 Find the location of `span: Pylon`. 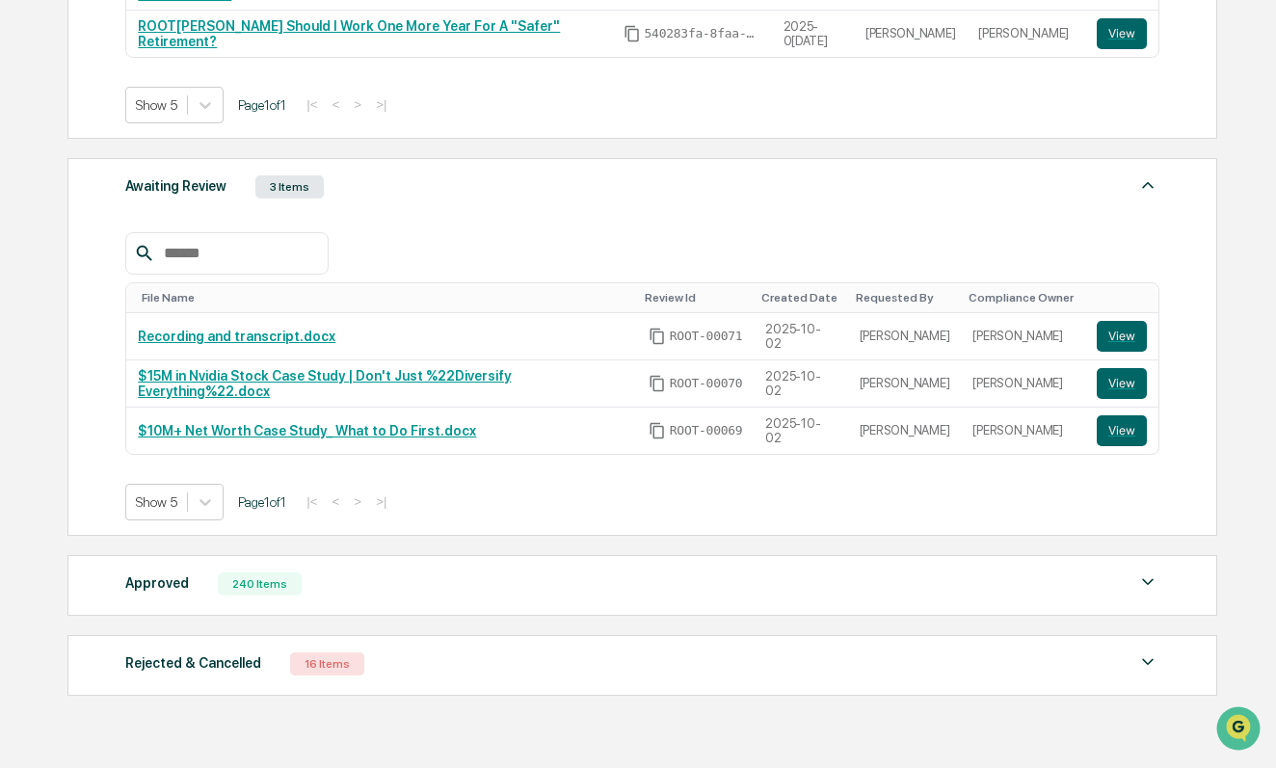

span: Pylon is located at coordinates (212, 334).